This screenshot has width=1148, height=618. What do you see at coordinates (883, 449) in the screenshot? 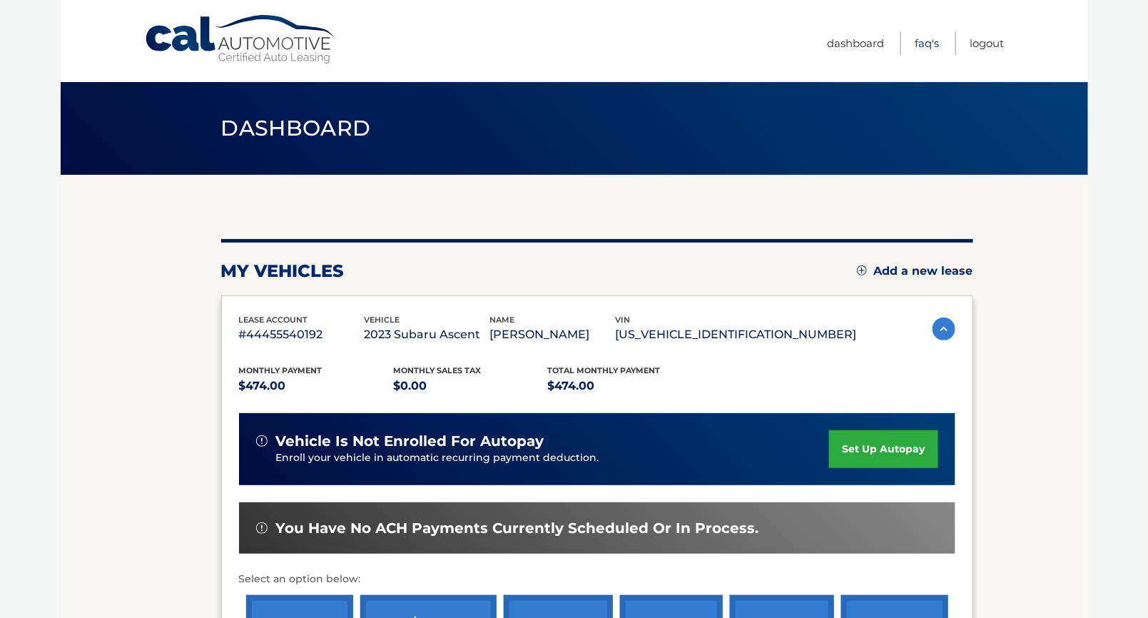
I see `a: set up autopay` at bounding box center [883, 449].